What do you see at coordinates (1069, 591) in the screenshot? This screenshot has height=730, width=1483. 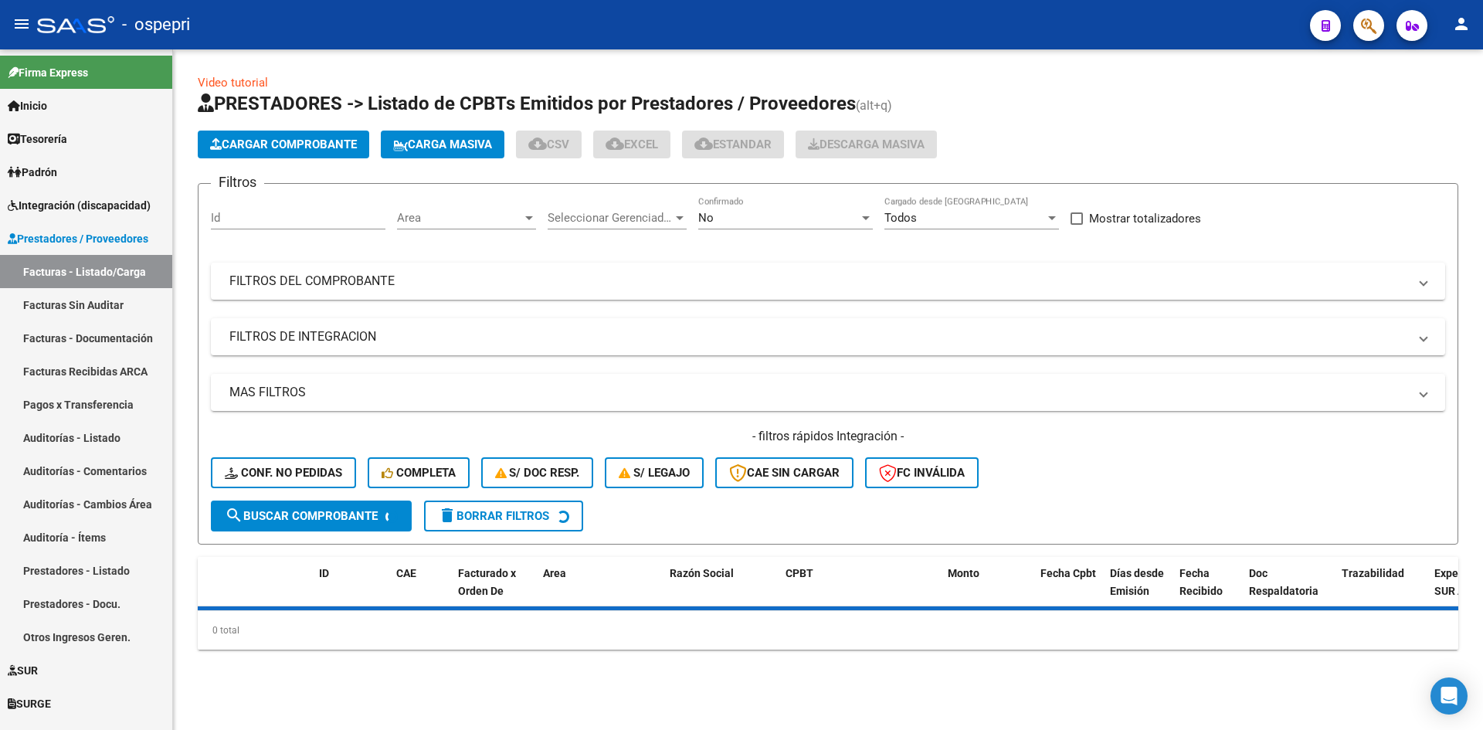 I see `datatable-header-cell: Fecha Cpbt` at bounding box center [1069, 591].